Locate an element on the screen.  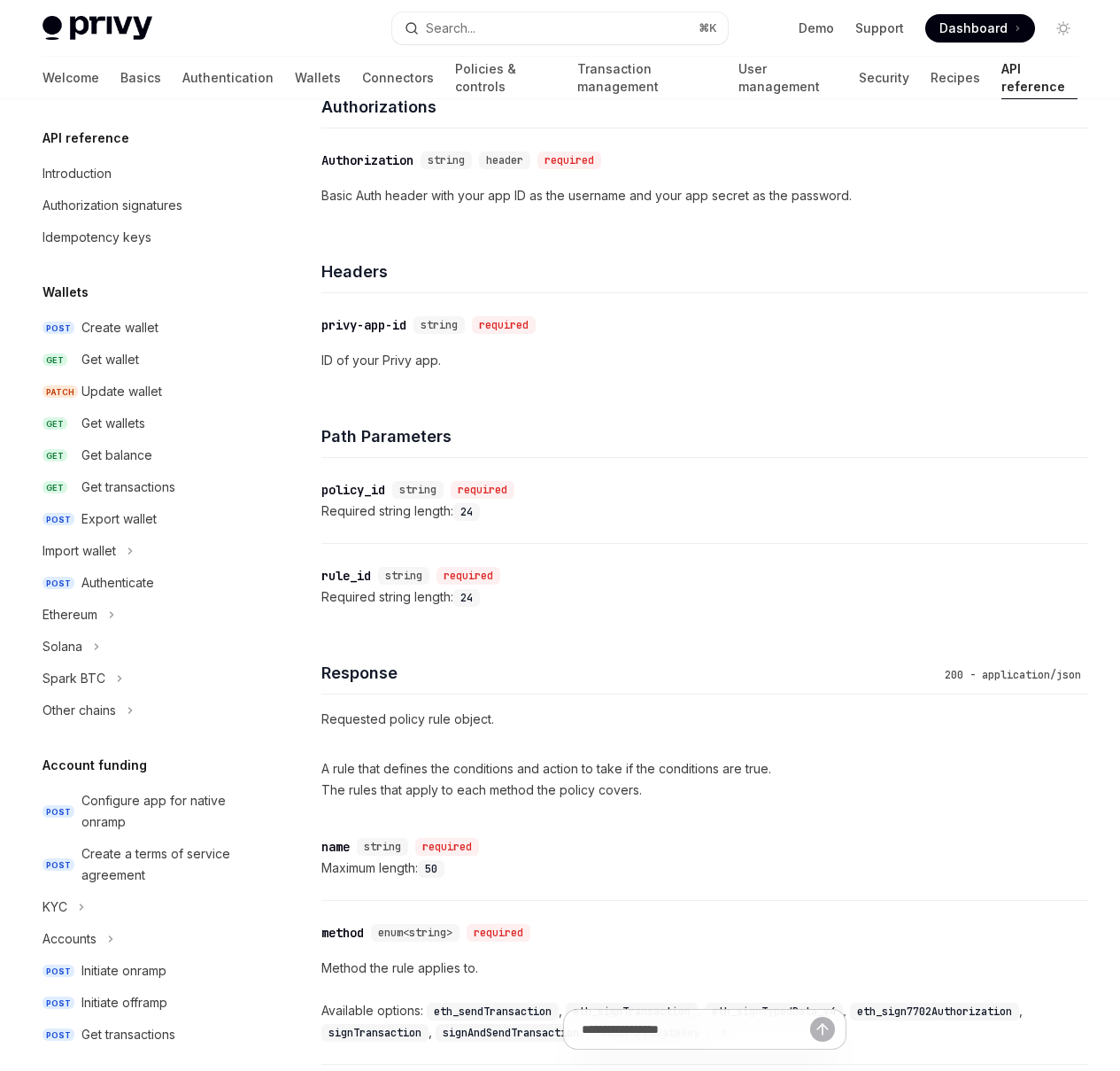
div: Spark BTC is located at coordinates (74, 678).